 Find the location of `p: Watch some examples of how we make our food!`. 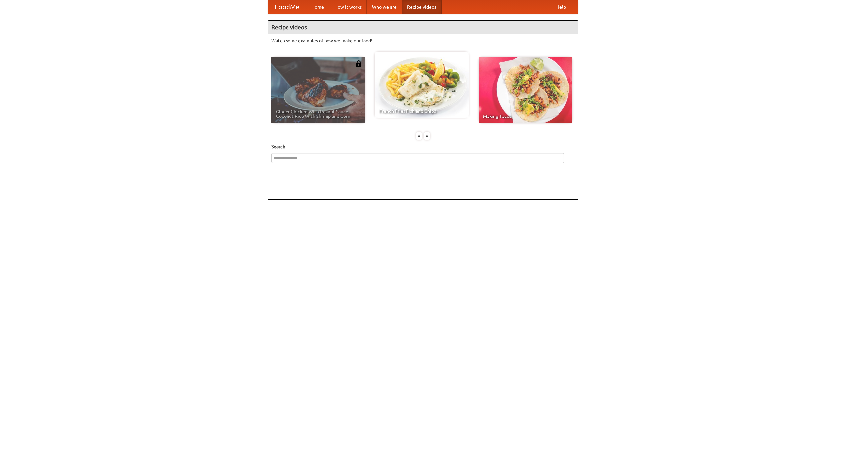

p: Watch some examples of how we make our food! is located at coordinates (423, 41).